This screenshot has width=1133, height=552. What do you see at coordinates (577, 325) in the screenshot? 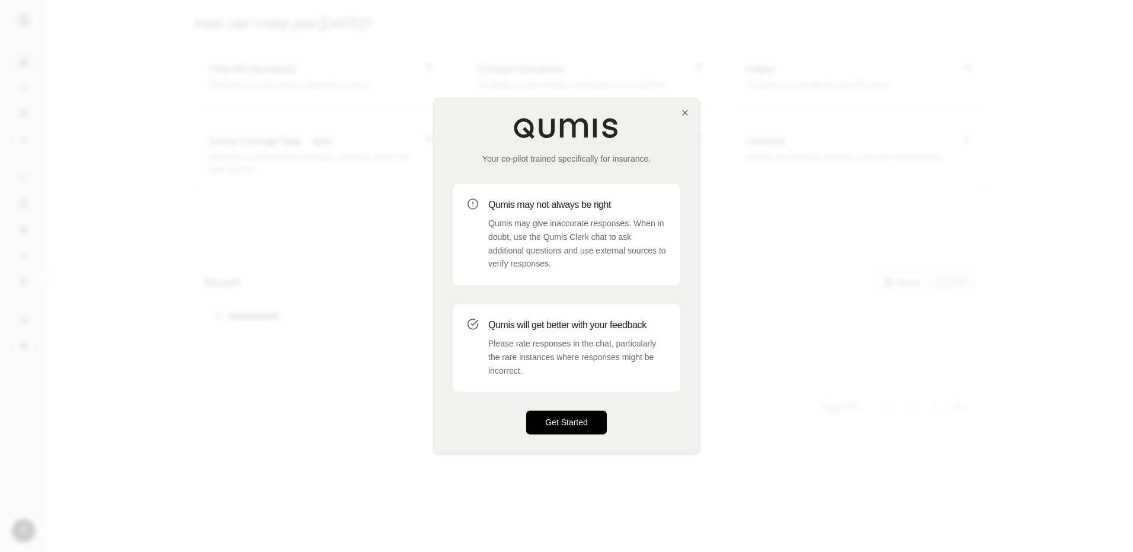
I see `h3: Qumis will get better with your feedback` at bounding box center [577, 325].